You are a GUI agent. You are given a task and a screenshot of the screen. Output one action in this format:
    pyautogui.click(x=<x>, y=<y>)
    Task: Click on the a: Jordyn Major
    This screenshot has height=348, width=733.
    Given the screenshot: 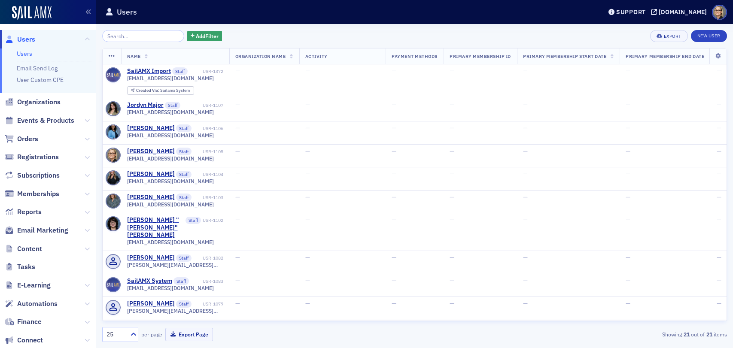 What is the action you would take?
    pyautogui.click(x=145, y=105)
    